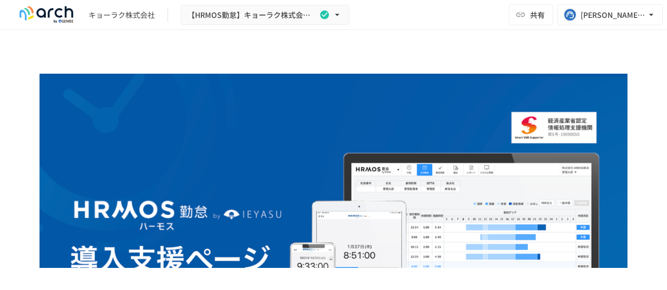  Describe the element at coordinates (265, 15) in the screenshot. I see `button: 【HRMOS勤怠】キョーラク株式会社様_導入支援サポート` at that location.